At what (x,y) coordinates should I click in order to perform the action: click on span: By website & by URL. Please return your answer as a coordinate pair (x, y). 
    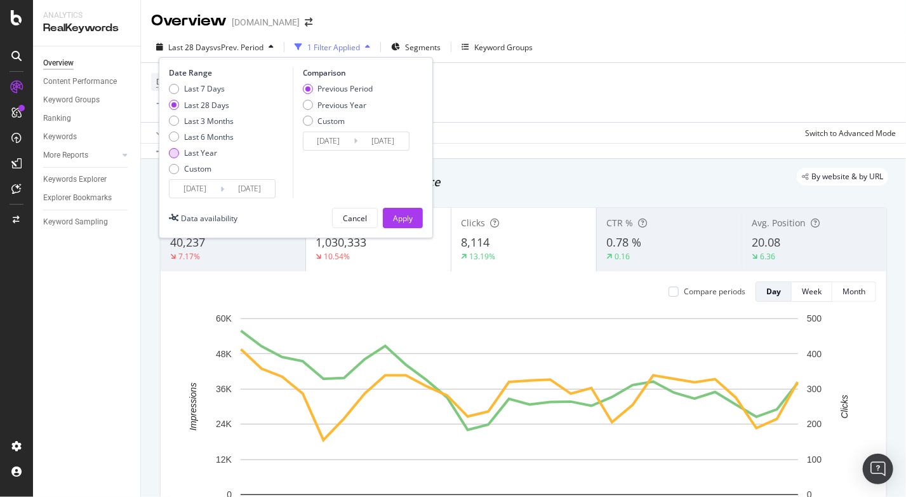
    Looking at the image, I should click on (847, 177).